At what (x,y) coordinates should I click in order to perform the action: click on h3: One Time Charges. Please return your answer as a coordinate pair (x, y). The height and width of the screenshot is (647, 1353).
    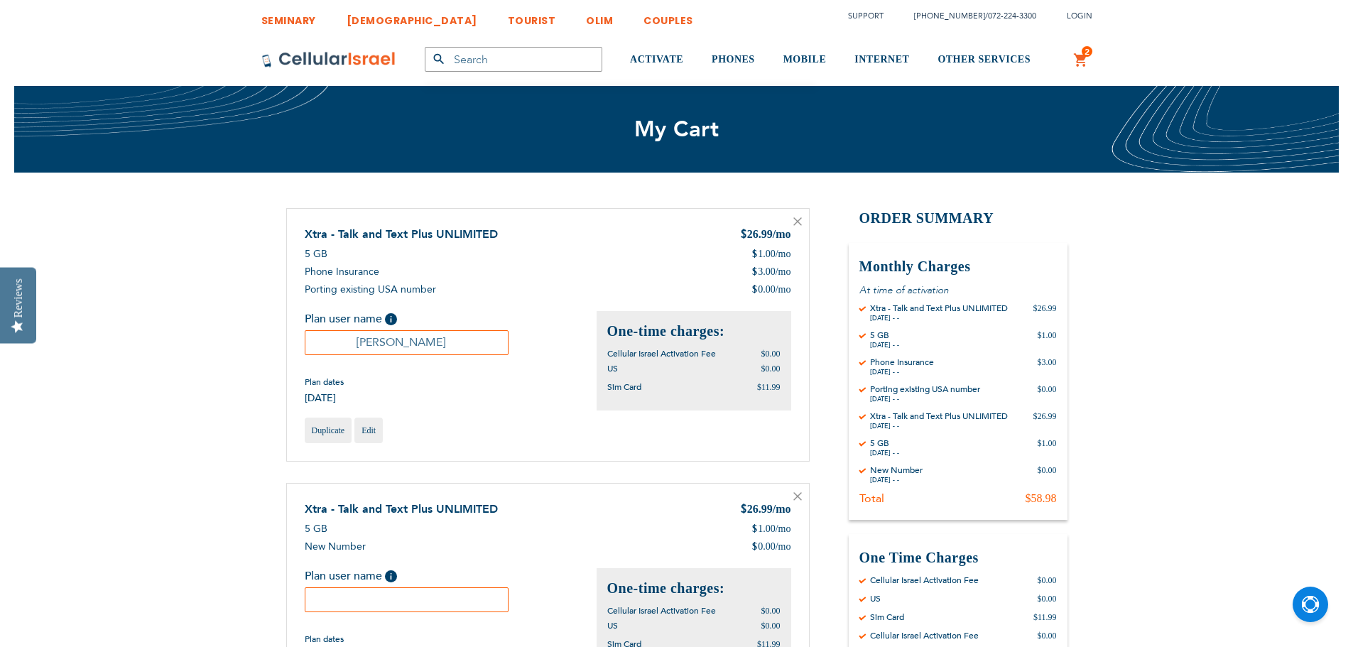
    Looking at the image, I should click on (958, 557).